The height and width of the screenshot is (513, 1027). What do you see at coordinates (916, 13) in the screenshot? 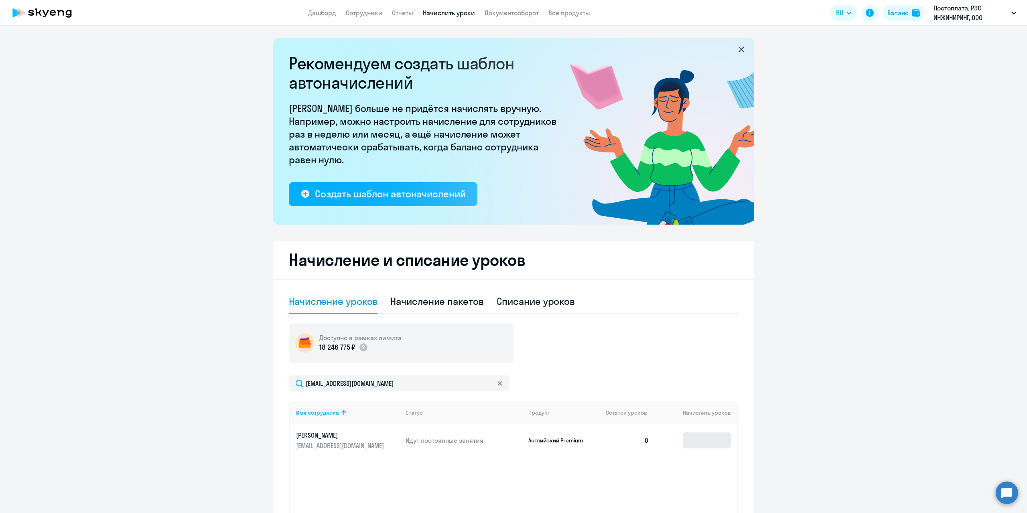
I see `img: balance` at bounding box center [916, 13].